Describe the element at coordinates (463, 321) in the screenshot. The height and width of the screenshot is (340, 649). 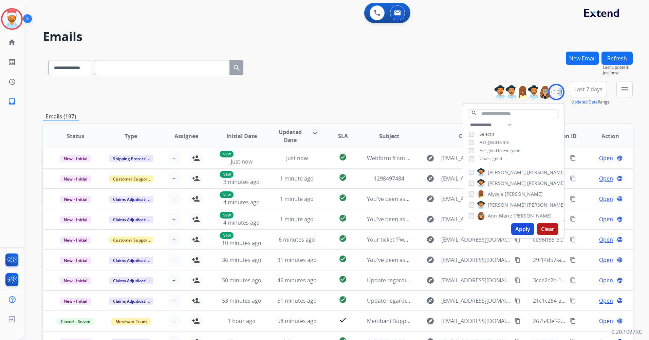
I see `span: Merchant Support #659981: How would you rate the support you received?` at that location.